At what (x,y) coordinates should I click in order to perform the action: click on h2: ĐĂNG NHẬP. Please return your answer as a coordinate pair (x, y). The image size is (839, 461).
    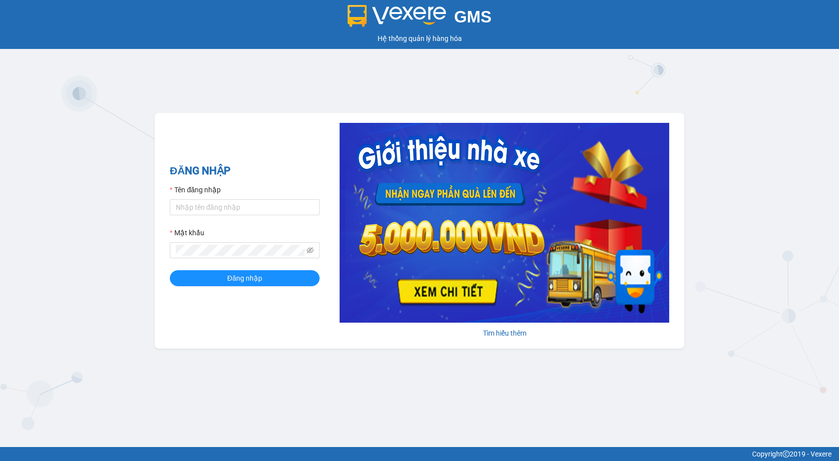
    Looking at the image, I should click on (245, 171).